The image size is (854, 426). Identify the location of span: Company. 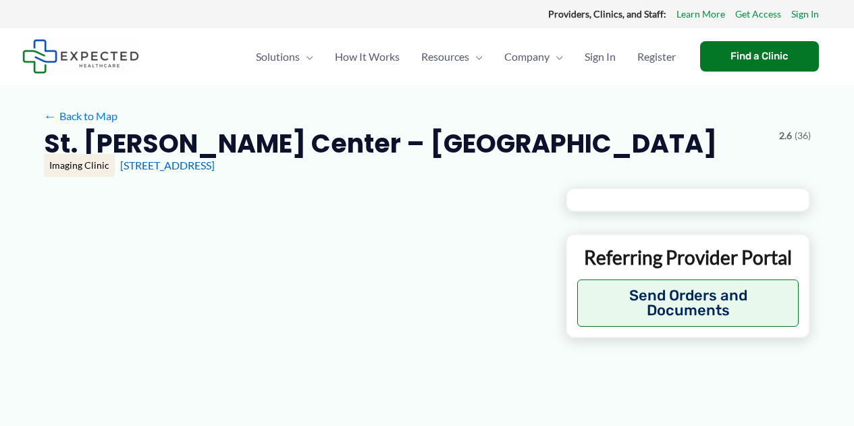
(527, 57).